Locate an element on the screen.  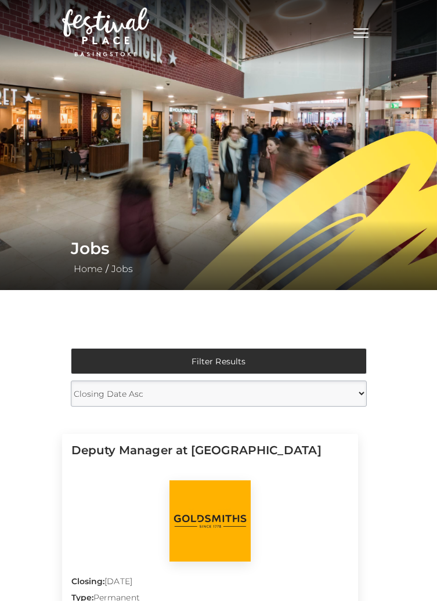
img: Goldsmiths is located at coordinates (210, 521).